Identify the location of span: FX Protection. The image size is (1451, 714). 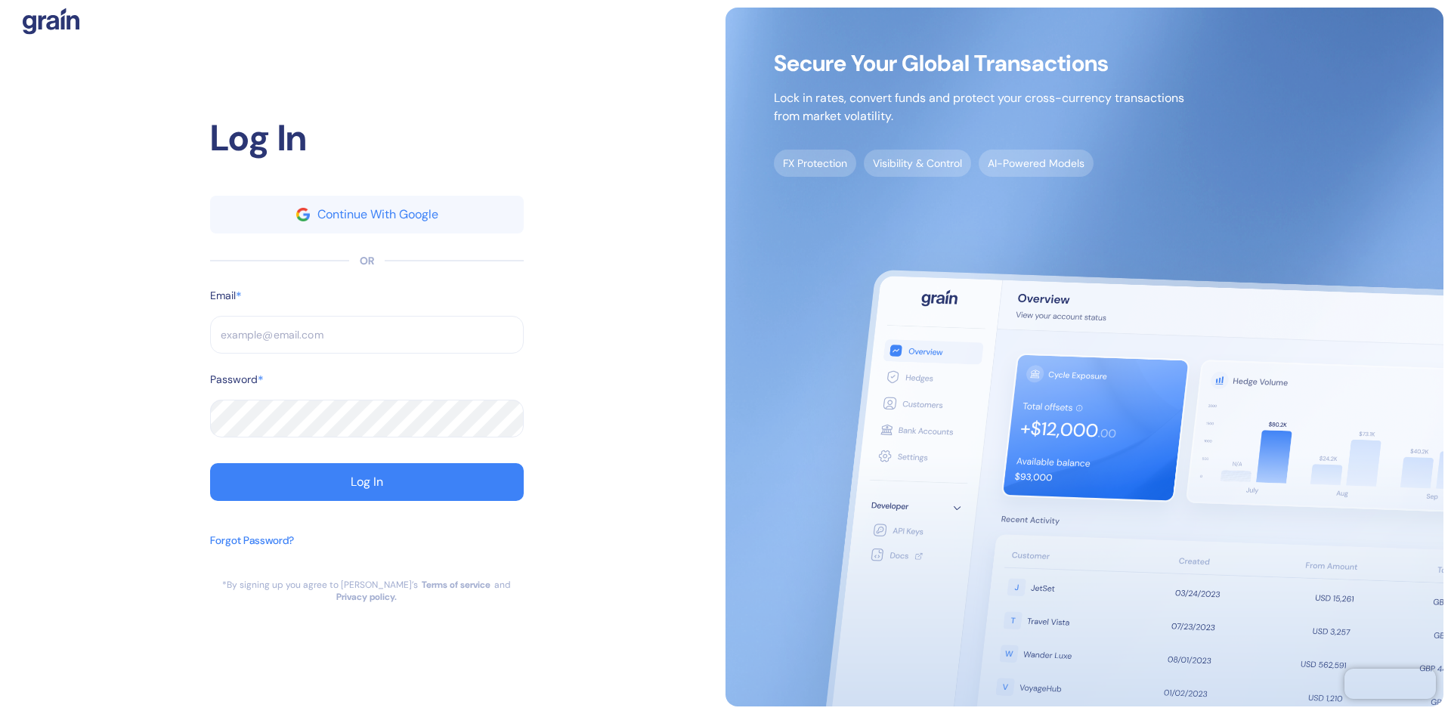
(815, 163).